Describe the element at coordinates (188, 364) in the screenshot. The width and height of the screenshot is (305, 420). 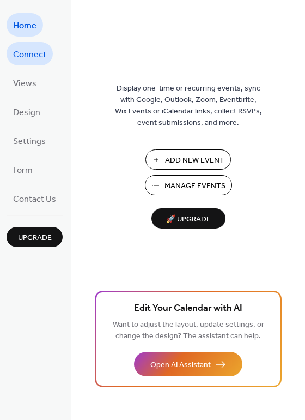
I see `button: Open AI Assistant` at that location.